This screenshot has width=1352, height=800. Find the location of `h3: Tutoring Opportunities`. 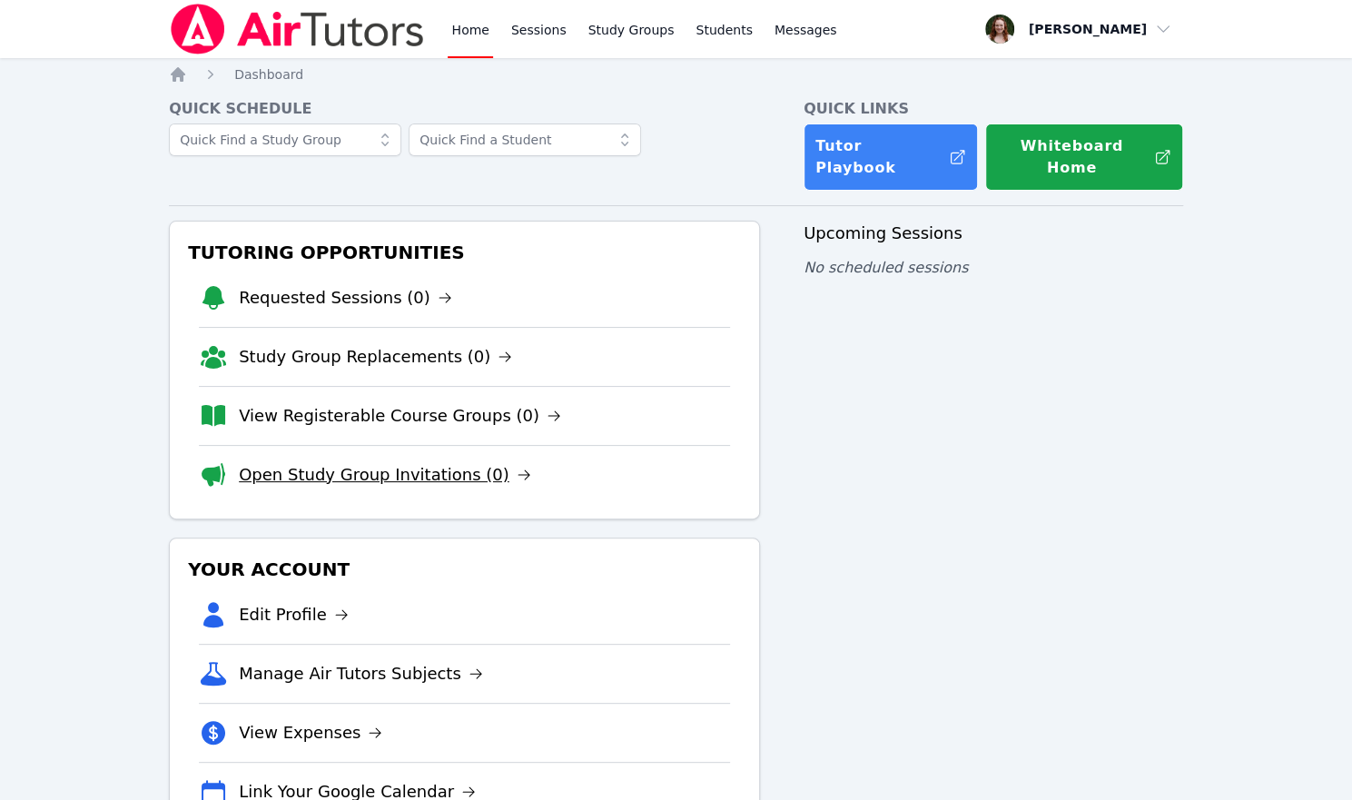

h3: Tutoring Opportunities is located at coordinates (464, 252).